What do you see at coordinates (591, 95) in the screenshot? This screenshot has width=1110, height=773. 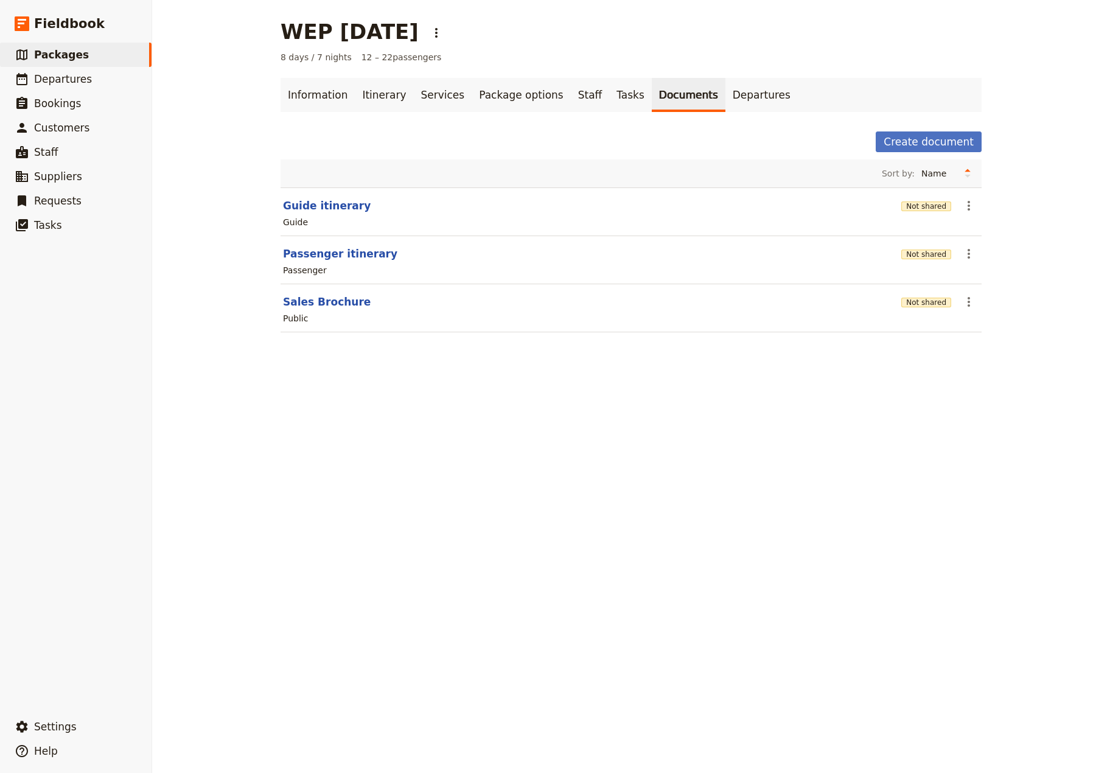 I see `a: Staff` at bounding box center [591, 95].